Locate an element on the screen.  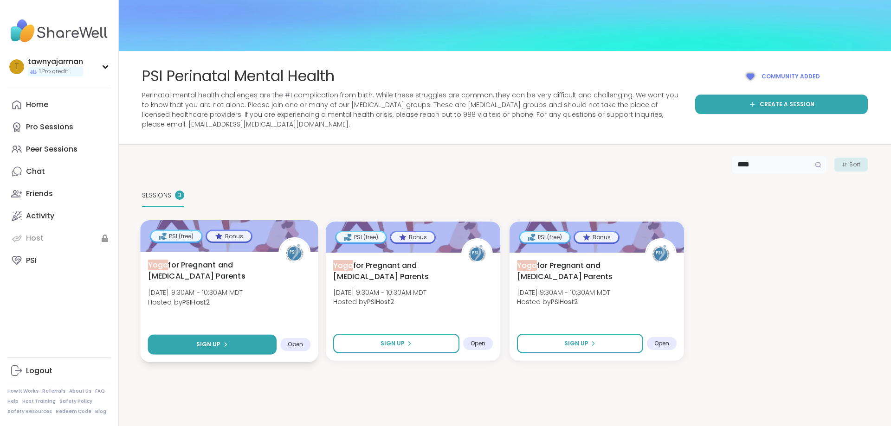
span: Perinatal mental health challenges are the #1 complication from birth. While these struggles are ... is located at coordinates (413, 110).